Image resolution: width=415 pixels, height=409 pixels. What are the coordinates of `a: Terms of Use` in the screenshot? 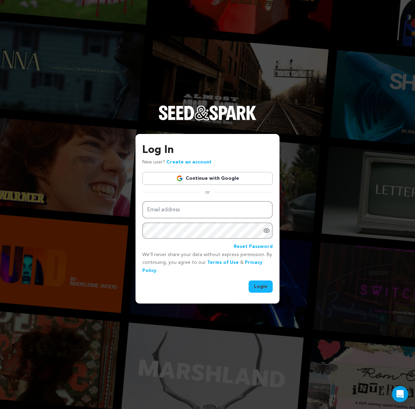 It's located at (223, 263).